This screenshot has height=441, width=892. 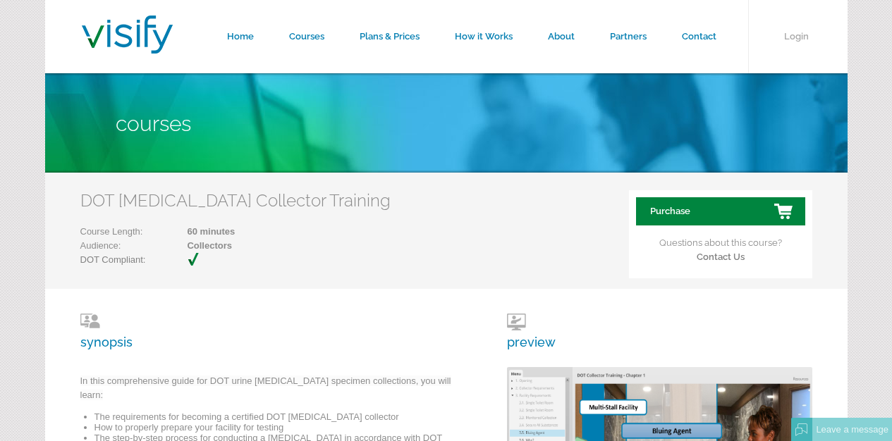 What do you see at coordinates (147, 260) in the screenshot?
I see `p: DOT Compliant:` at bounding box center [147, 260].